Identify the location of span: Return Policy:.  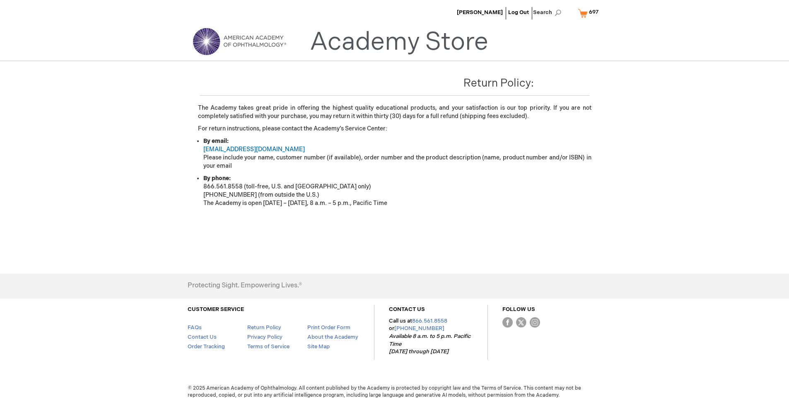
(499, 83).